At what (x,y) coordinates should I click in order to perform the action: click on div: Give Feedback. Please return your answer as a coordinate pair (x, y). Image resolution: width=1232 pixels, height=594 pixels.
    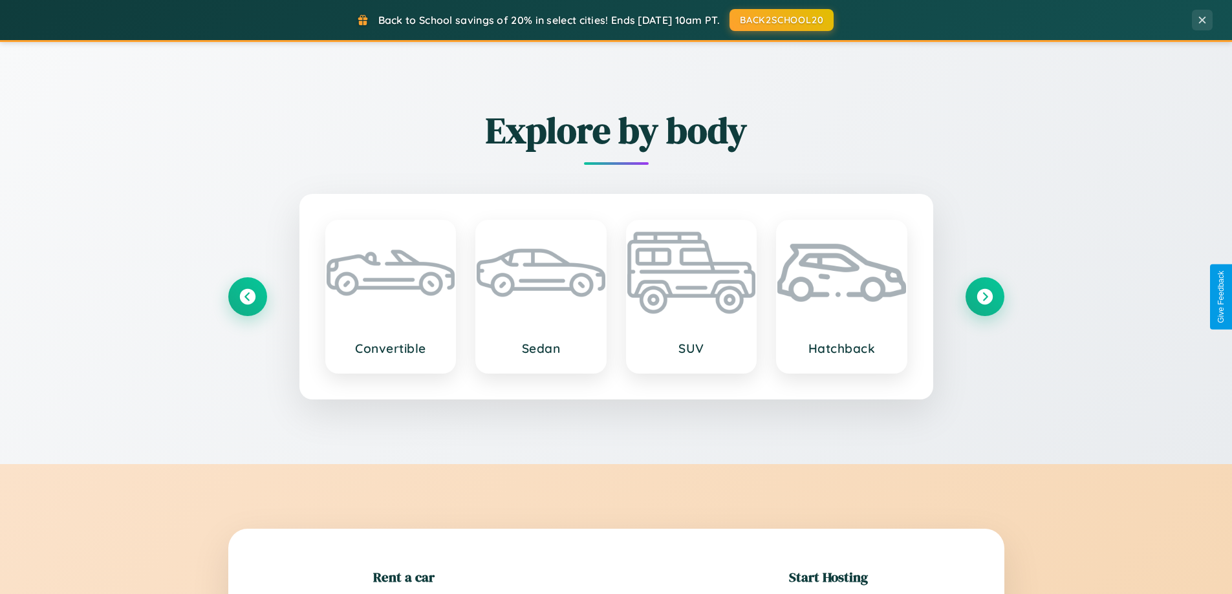
    Looking at the image, I should click on (1221, 297).